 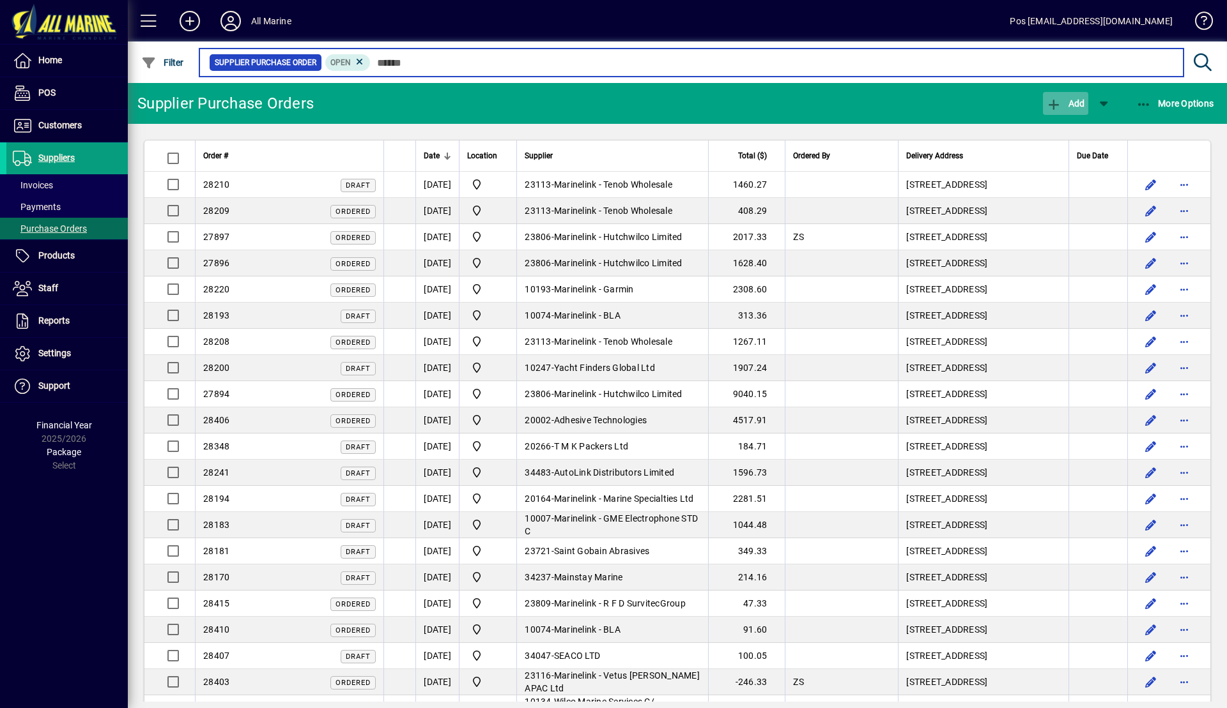 I want to click on span: Suppliers, so click(x=56, y=158).